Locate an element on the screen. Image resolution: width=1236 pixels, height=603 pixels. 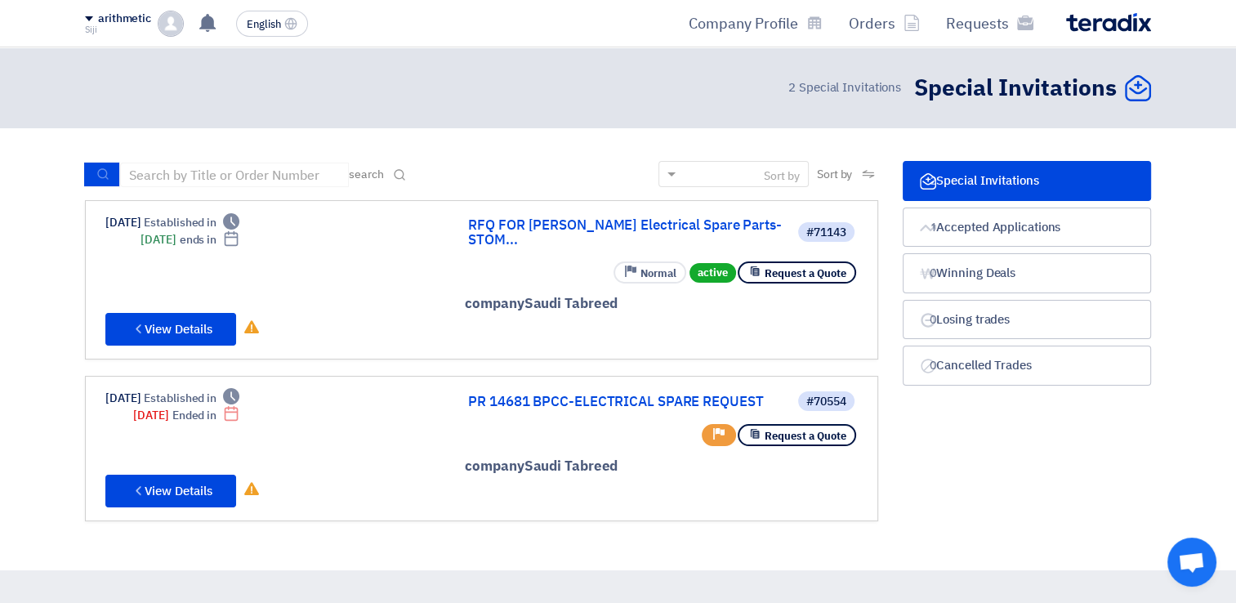
div: #70554 is located at coordinates (826, 402).